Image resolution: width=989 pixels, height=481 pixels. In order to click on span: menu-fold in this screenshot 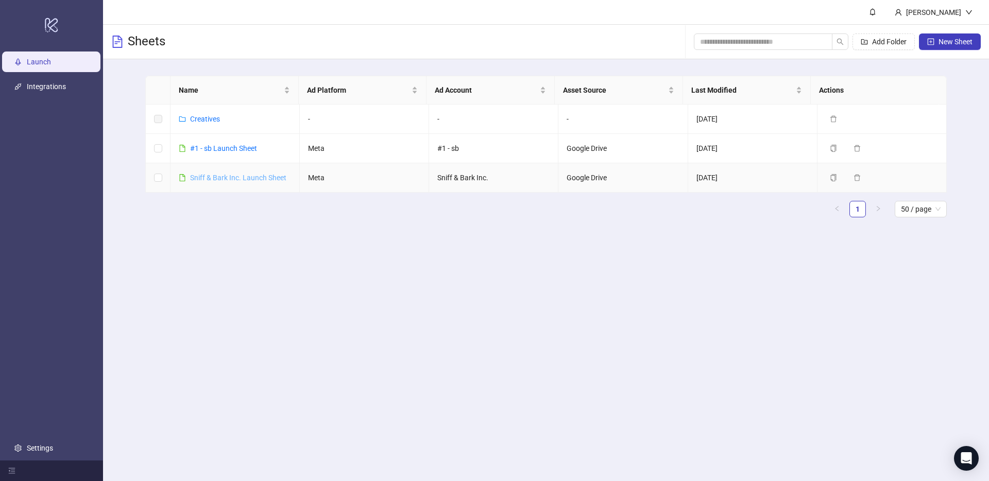, I will do `click(12, 471)`.